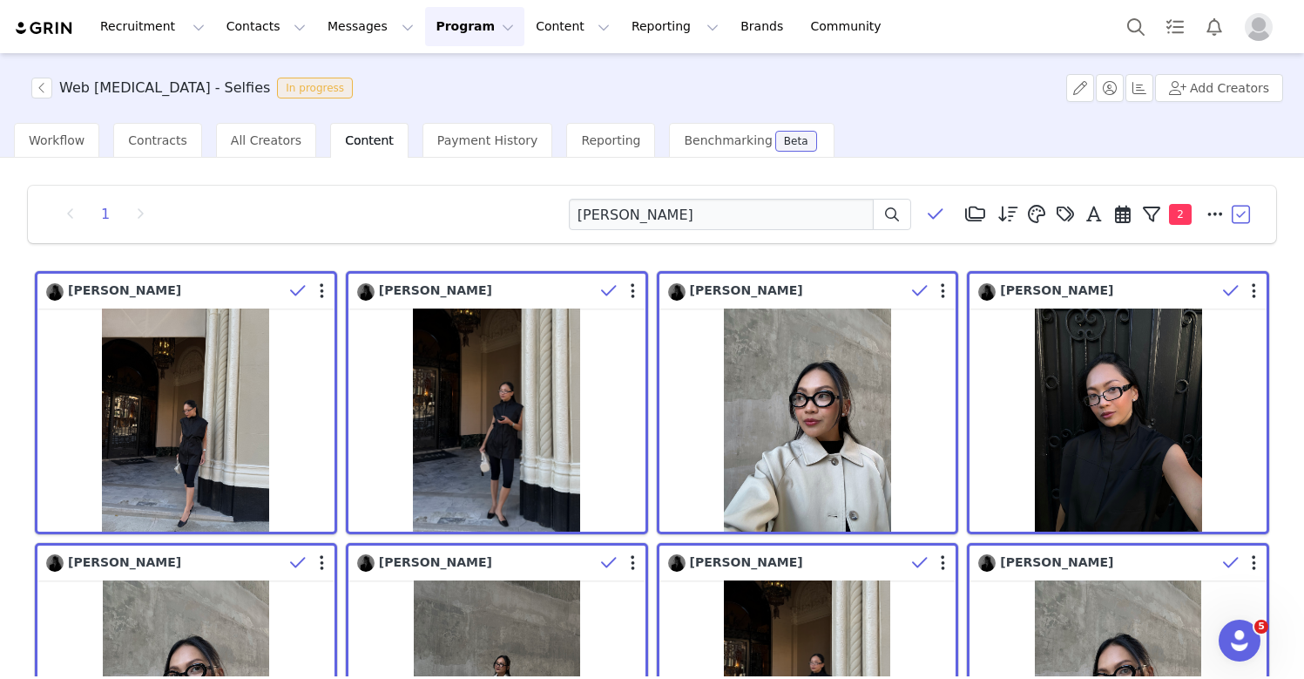 This screenshot has width=1304, height=679. What do you see at coordinates (315, 88) in the screenshot?
I see `span: In progress` at bounding box center [315, 88].